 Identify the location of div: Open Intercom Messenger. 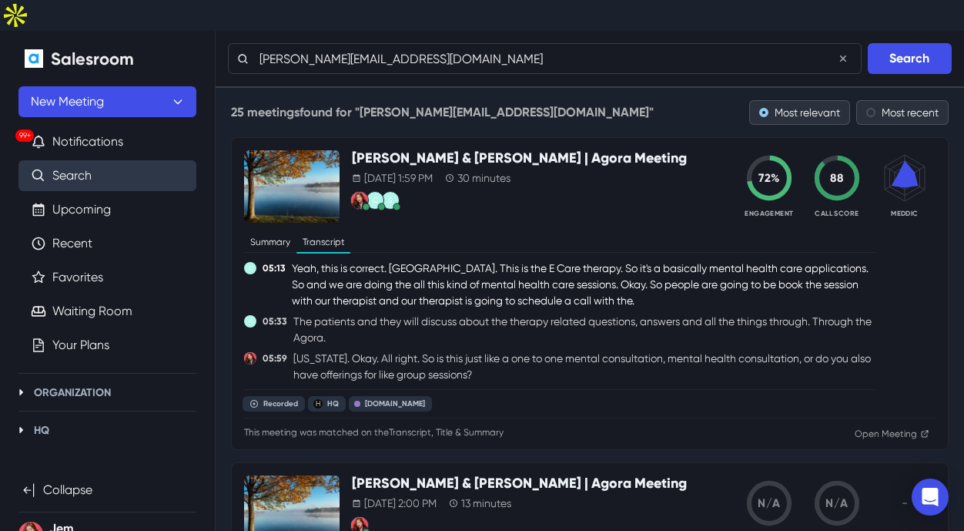
(930, 497).